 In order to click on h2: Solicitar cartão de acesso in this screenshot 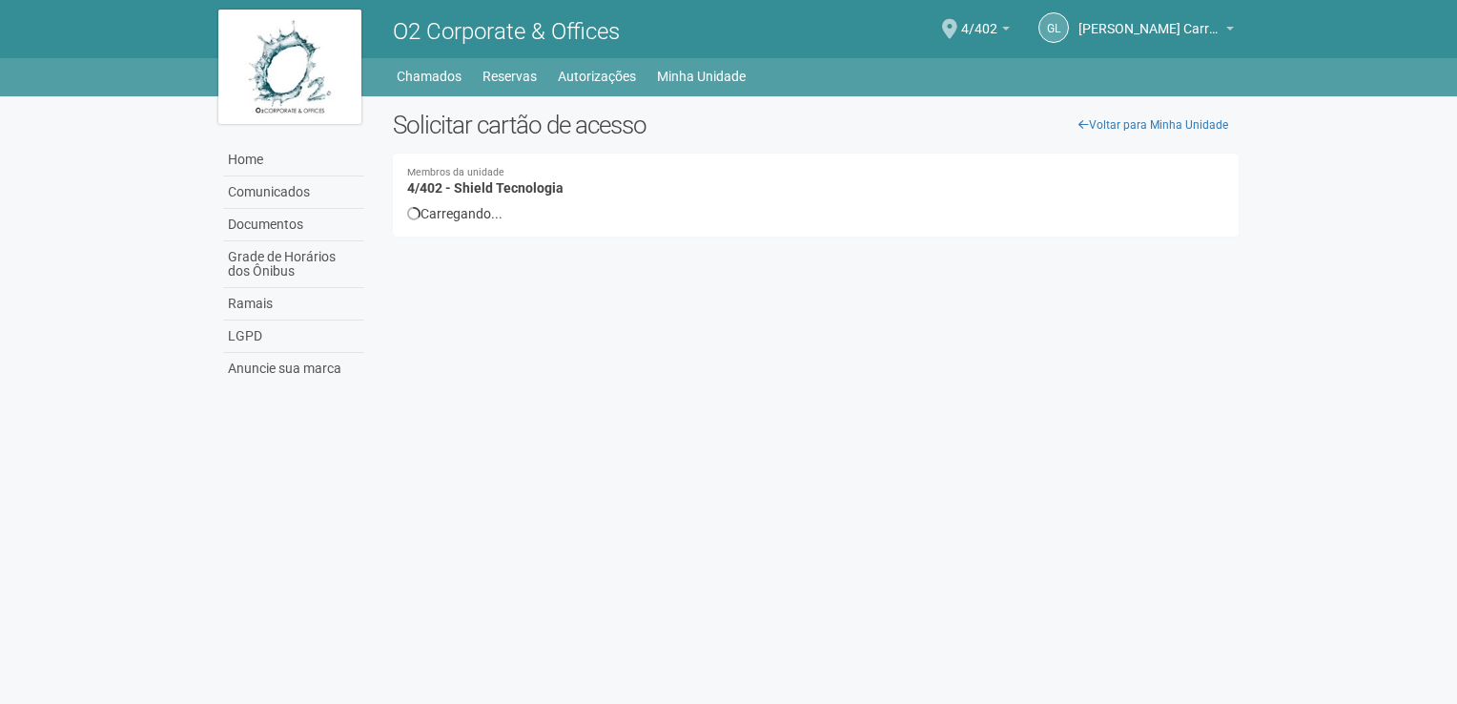, I will do `click(815, 125)`.